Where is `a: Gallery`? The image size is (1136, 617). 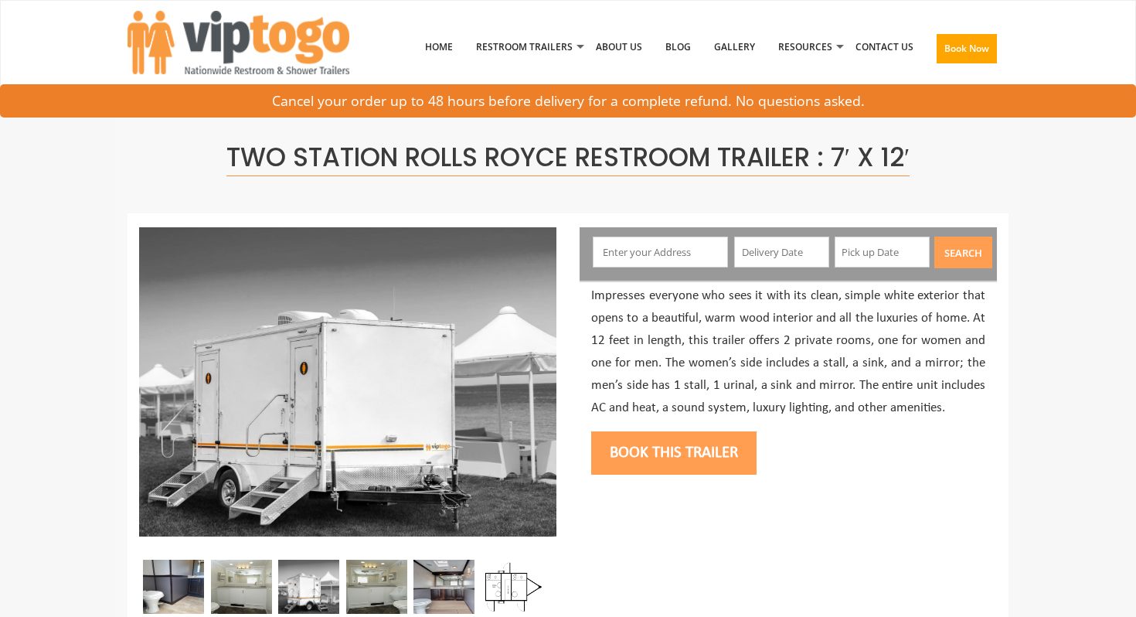
a: Gallery is located at coordinates (734, 47).